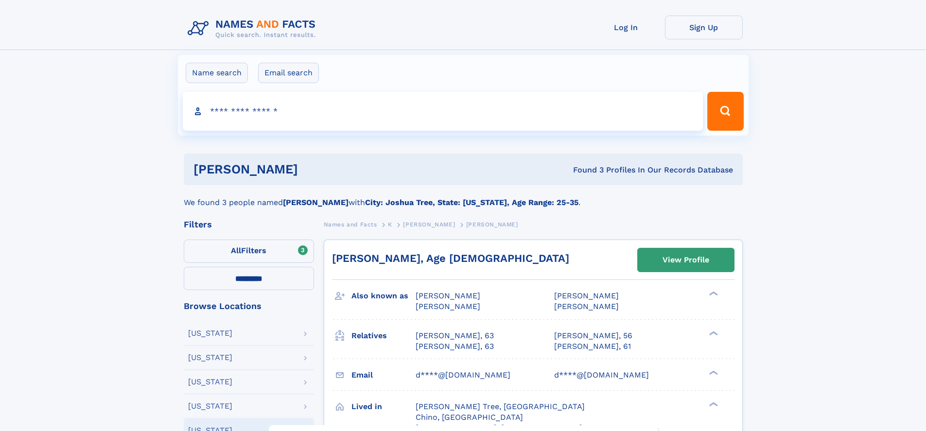 Image resolution: width=926 pixels, height=431 pixels. Describe the element at coordinates (217, 73) in the screenshot. I see `label: Name search` at that location.